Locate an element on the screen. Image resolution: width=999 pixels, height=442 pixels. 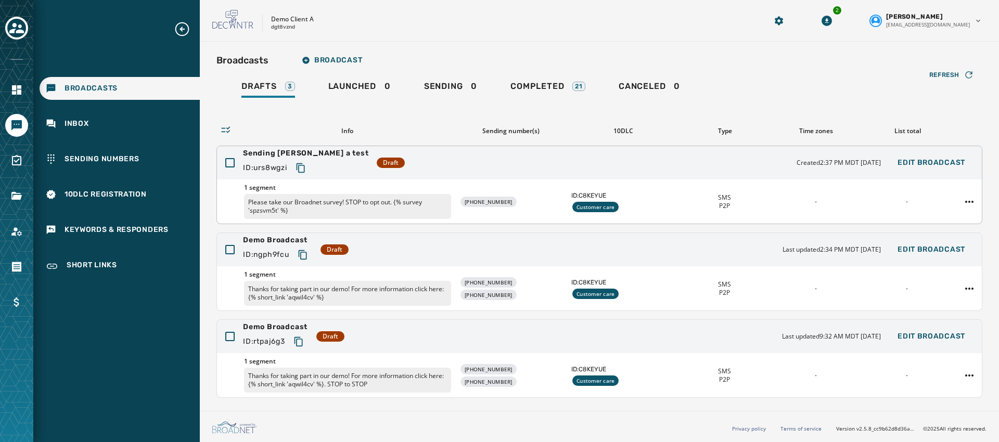
span: Broadcast is located at coordinates (332, 60).